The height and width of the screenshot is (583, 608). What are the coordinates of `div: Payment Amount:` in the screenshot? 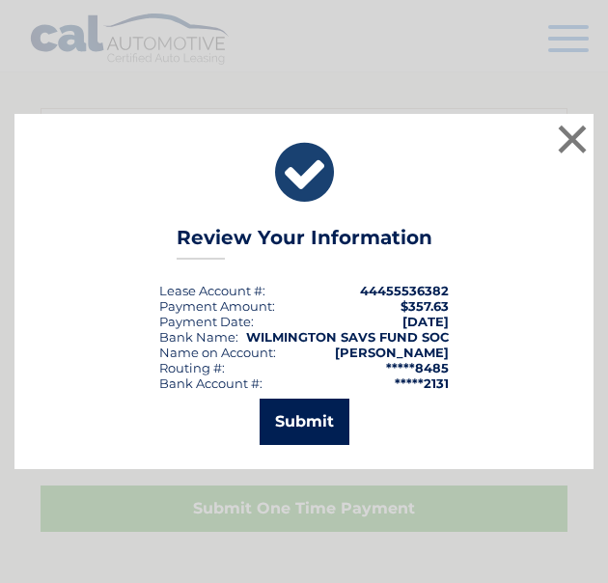 It's located at (217, 306).